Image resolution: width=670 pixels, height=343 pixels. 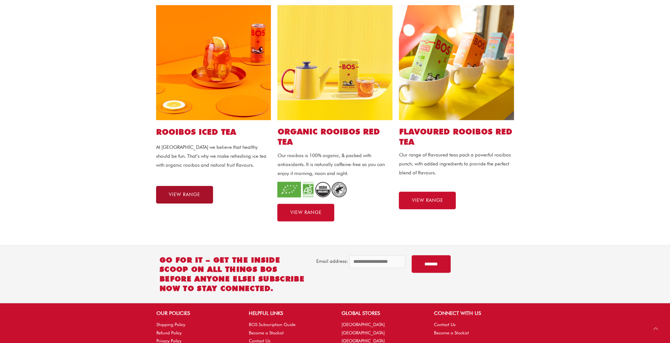 What do you see at coordinates (313, 190) in the screenshot?
I see `img: organic_2` at bounding box center [313, 190].